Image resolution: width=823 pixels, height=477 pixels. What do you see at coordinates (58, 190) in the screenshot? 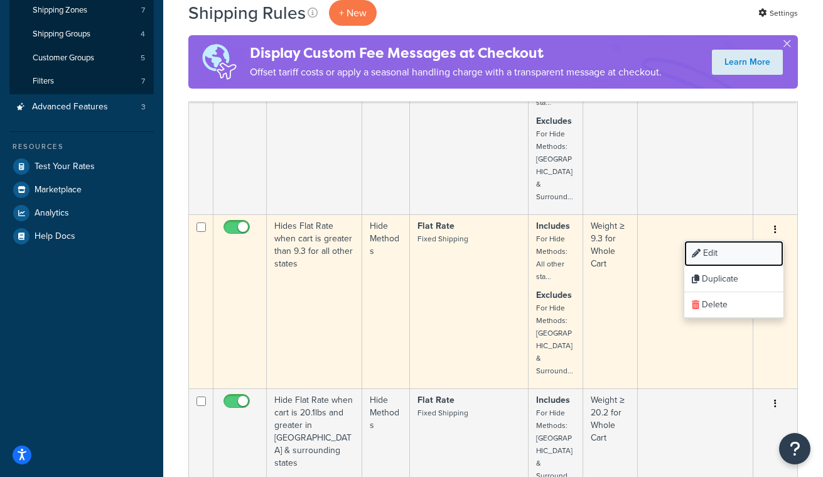
I see `span: Marketplace` at bounding box center [58, 190].